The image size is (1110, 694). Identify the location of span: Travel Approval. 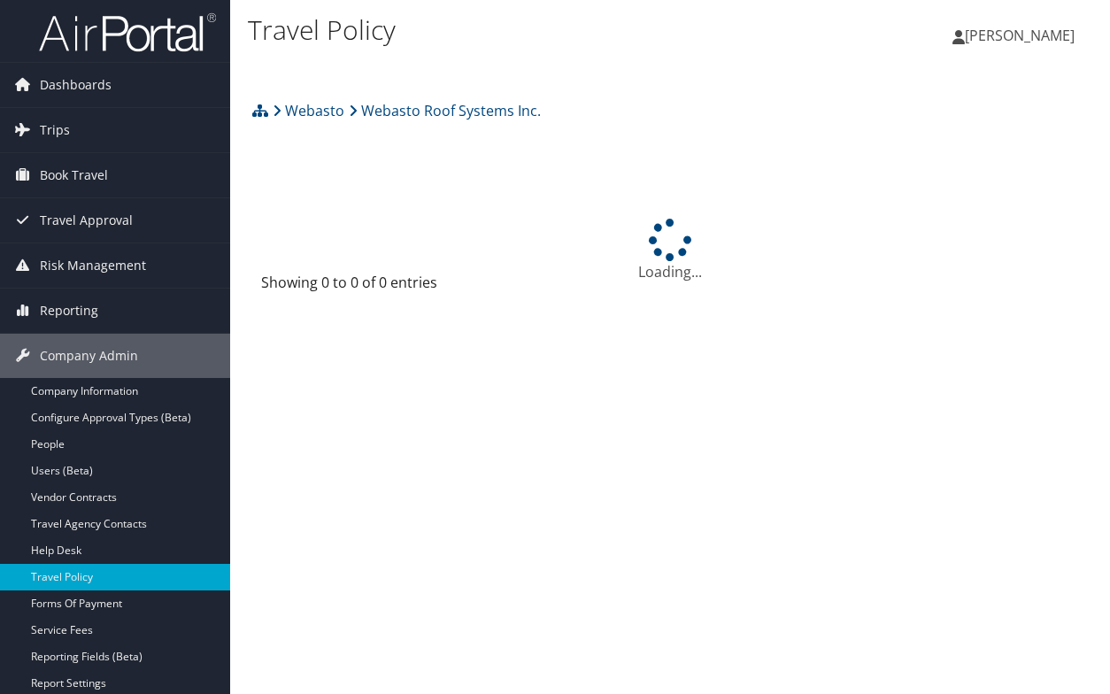
(86, 220).